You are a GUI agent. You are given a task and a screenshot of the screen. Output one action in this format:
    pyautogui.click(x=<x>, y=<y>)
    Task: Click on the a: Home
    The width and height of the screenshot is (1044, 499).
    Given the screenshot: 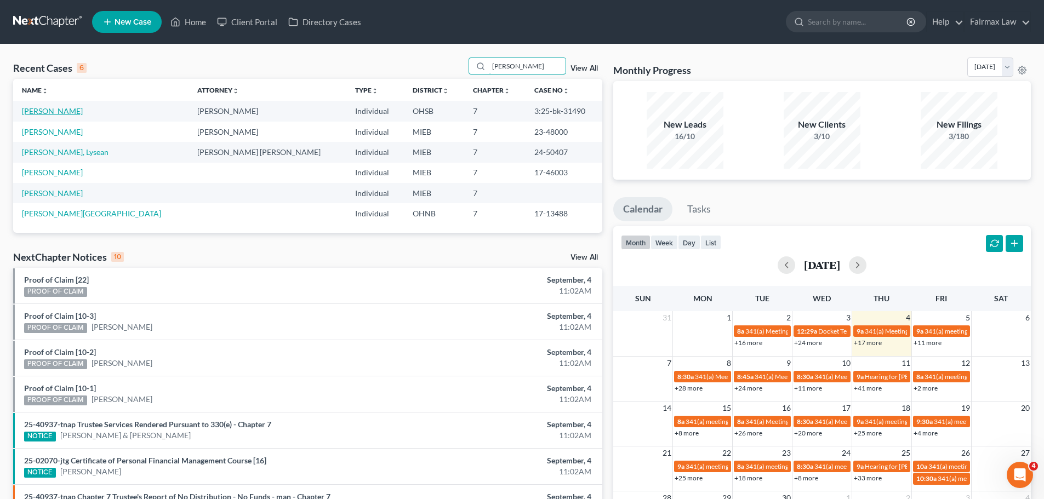 What is the action you would take?
    pyautogui.click(x=188, y=22)
    